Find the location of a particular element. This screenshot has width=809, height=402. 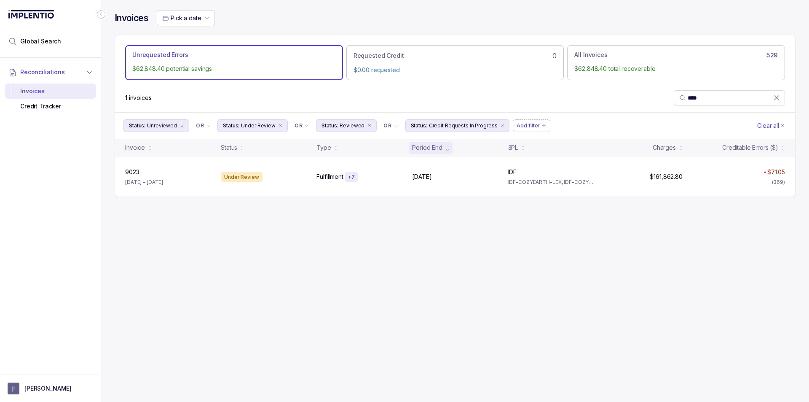

p: $161,862.80 is located at coordinates (666, 177).